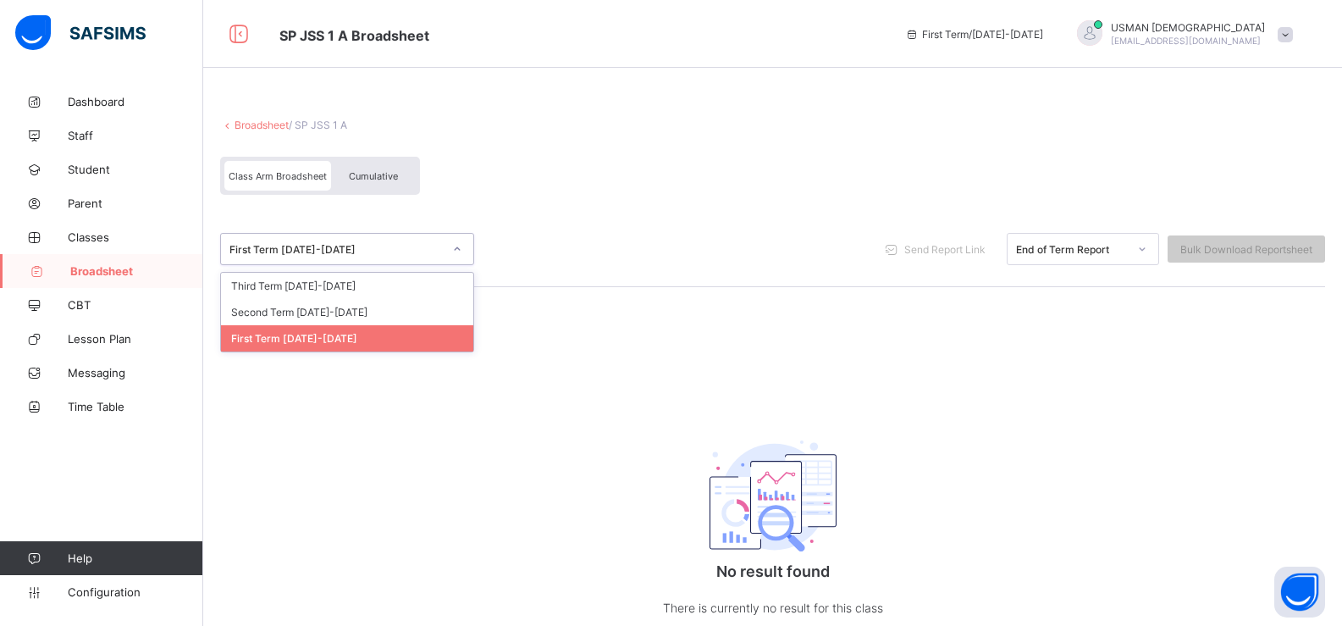  Describe the element at coordinates (135, 592) in the screenshot. I see `span: Configuration` at that location.